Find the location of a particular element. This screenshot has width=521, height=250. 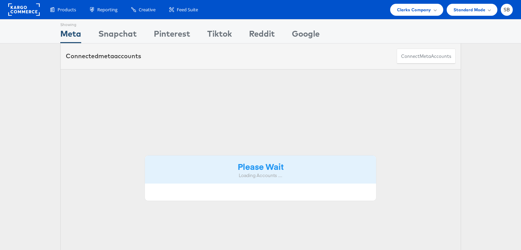

span: Products is located at coordinates (67, 10).